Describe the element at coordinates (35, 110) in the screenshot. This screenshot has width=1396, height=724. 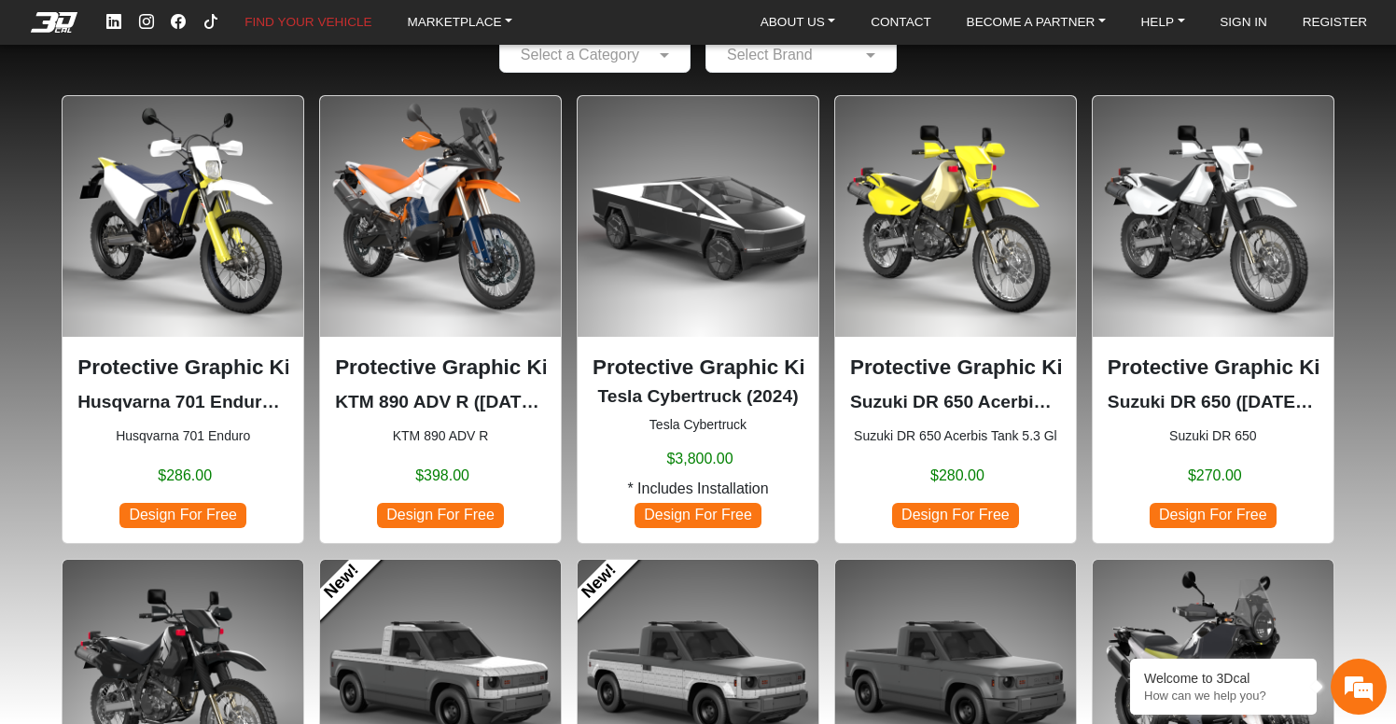
I see `div: Navigation go back` at that location.